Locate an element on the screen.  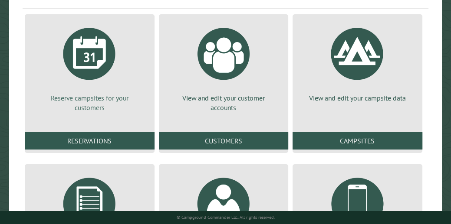
p: Reserve campsites for your customers is located at coordinates (89, 103).